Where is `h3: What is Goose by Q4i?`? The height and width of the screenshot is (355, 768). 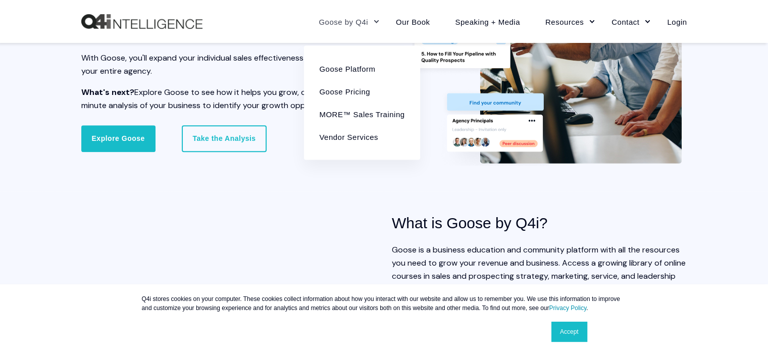
h3: What is Goose by Q4i? is located at coordinates (540, 223).